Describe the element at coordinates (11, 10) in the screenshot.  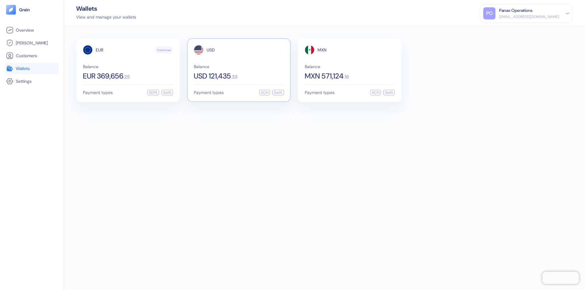
I see `img: logo-tablet-V2.svg` at that location.